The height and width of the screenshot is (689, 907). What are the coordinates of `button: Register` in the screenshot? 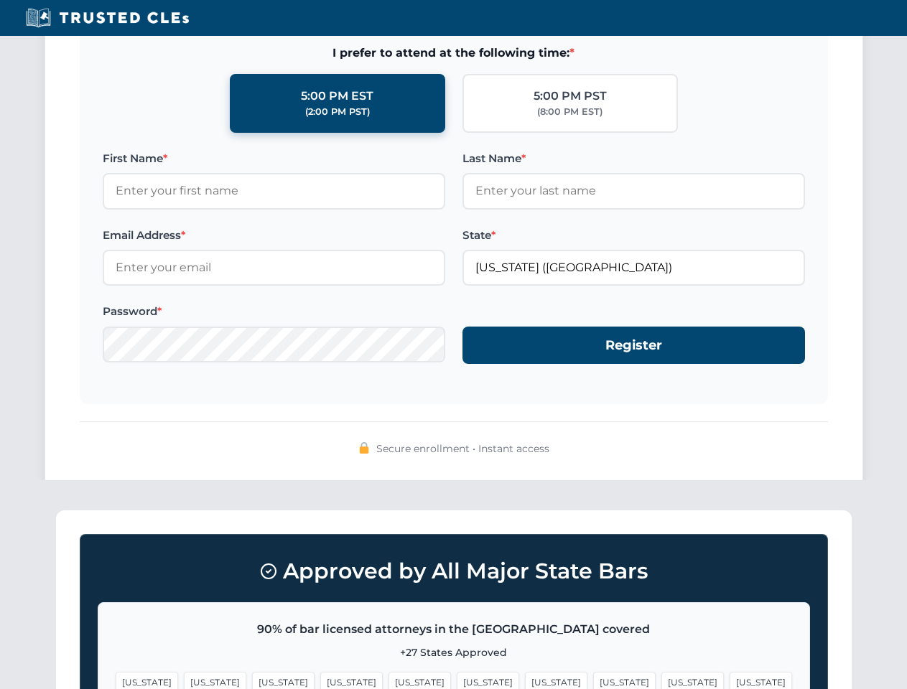 It's located at (633, 345).